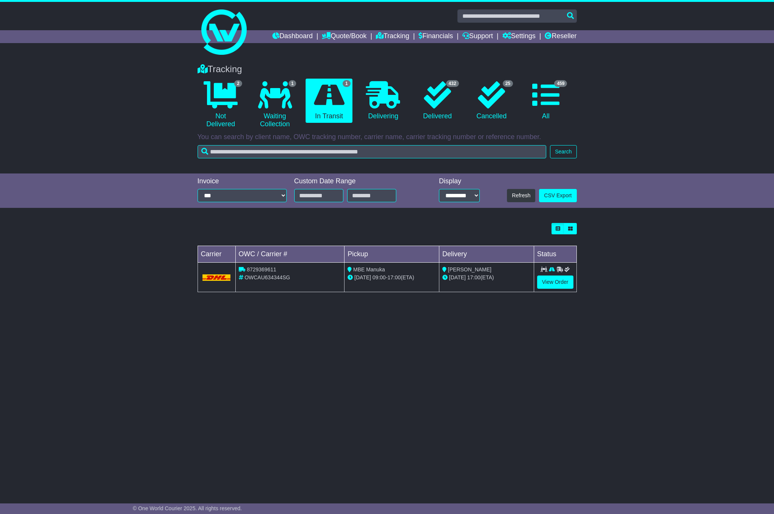 The width and height of the screenshot is (774, 514). What do you see at coordinates (563, 152) in the screenshot?
I see `button: Search` at bounding box center [563, 152].